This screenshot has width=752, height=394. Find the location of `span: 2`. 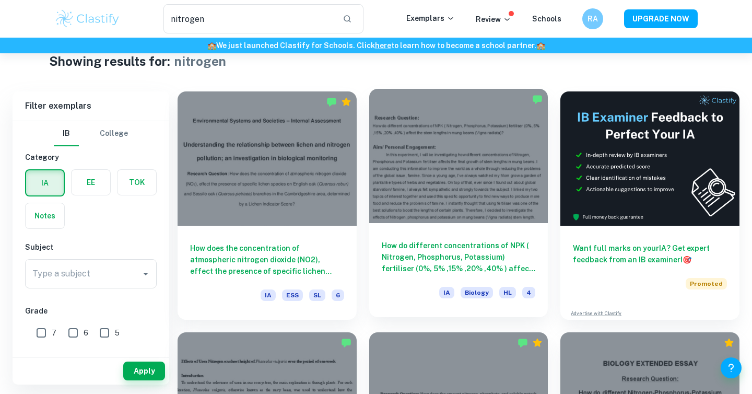

span: 2 is located at coordinates (117, 357).